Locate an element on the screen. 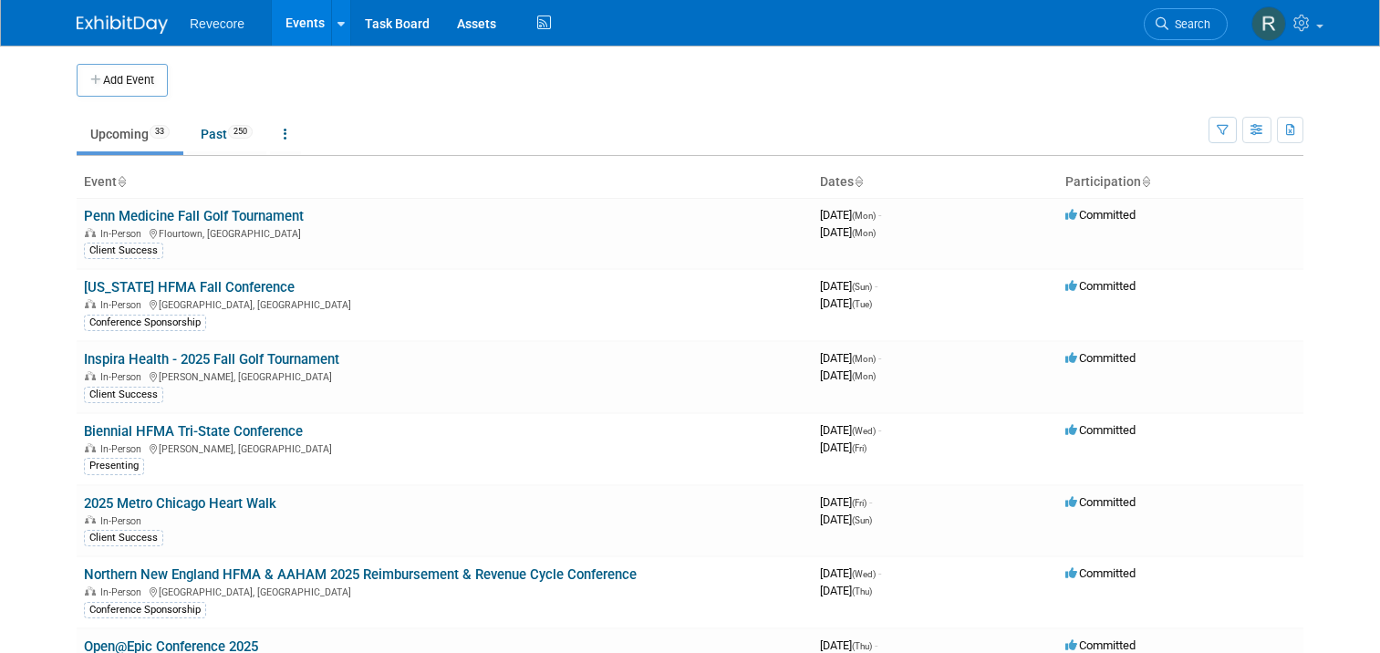  a: Northern New England HFMA & AAHAM 2025 Reimbursement & Revenue Cycle Conference is located at coordinates (360, 575).